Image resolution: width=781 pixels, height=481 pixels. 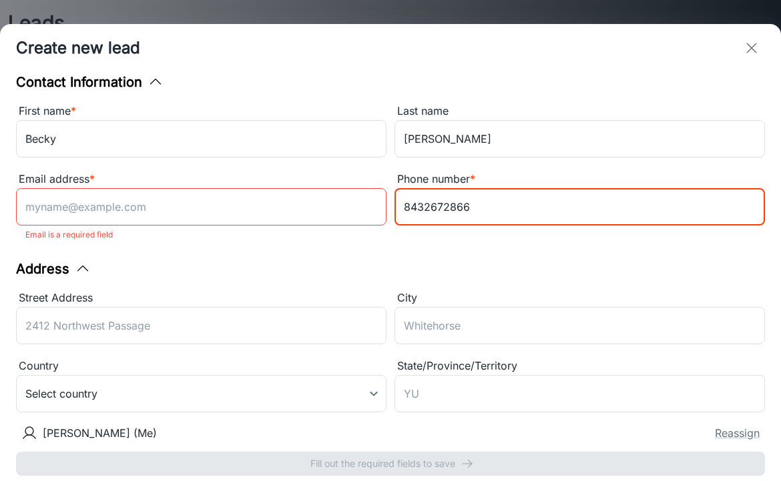 I want to click on div: Street Address, so click(x=201, y=298).